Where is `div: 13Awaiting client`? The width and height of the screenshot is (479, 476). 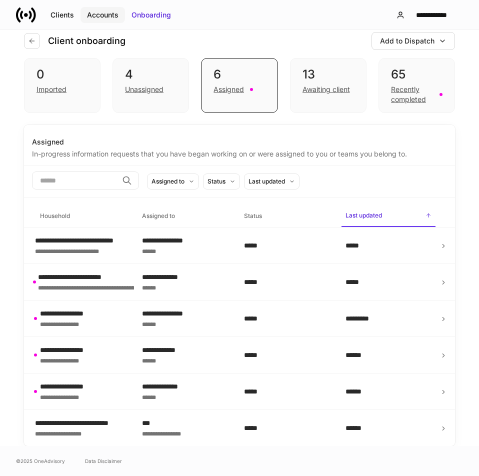
div: 13Awaiting client is located at coordinates (328, 86).